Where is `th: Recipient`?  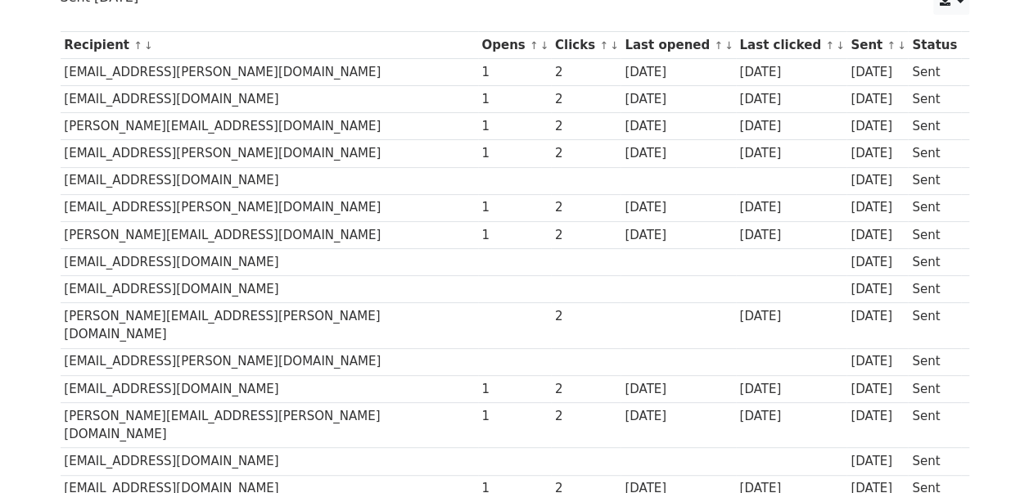
th: Recipient is located at coordinates (269, 45).